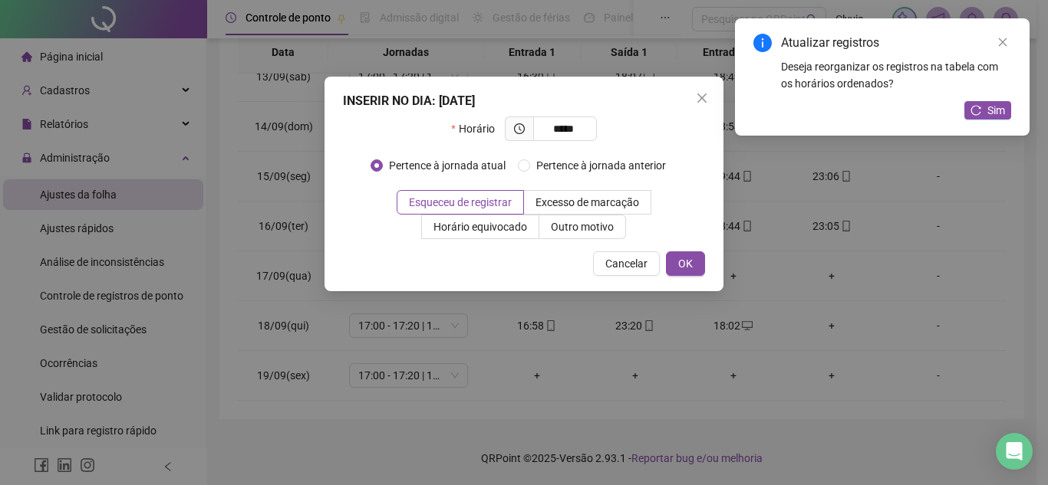  What do you see at coordinates (1014, 452) in the screenshot?
I see `div: Open Intercom Messenger` at bounding box center [1014, 452].